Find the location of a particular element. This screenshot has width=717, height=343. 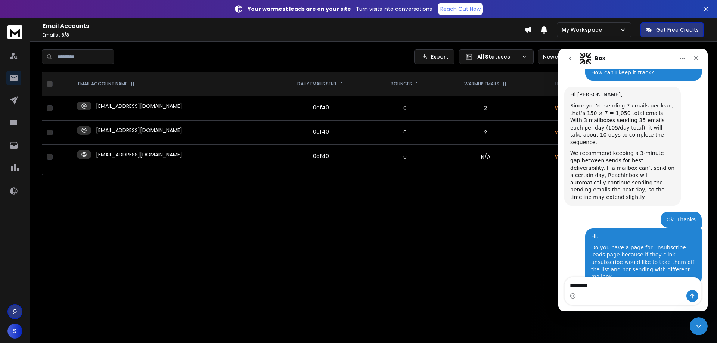

strong: Your warmest leads are on your site is located at coordinates (299, 9).